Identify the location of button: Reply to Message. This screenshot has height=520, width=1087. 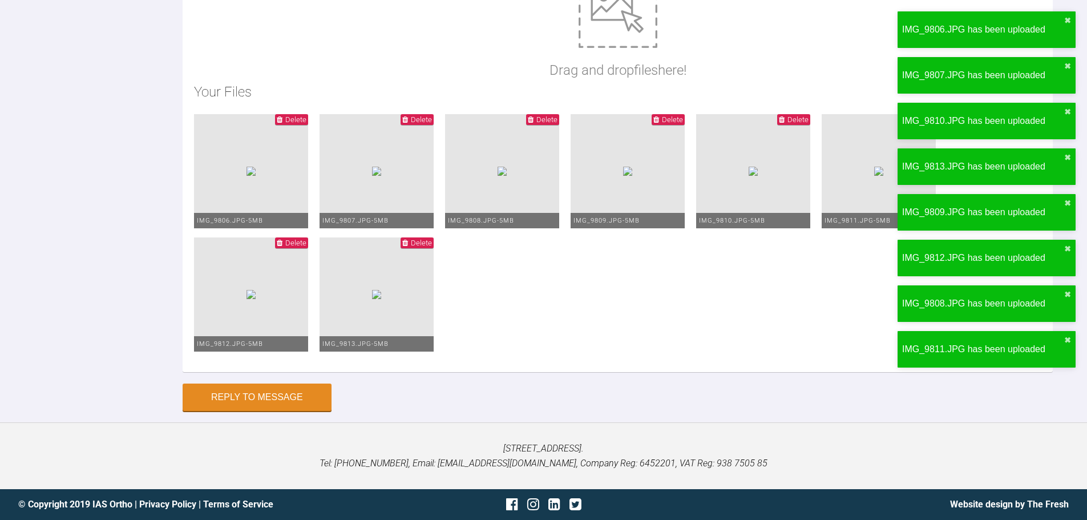
(257, 397).